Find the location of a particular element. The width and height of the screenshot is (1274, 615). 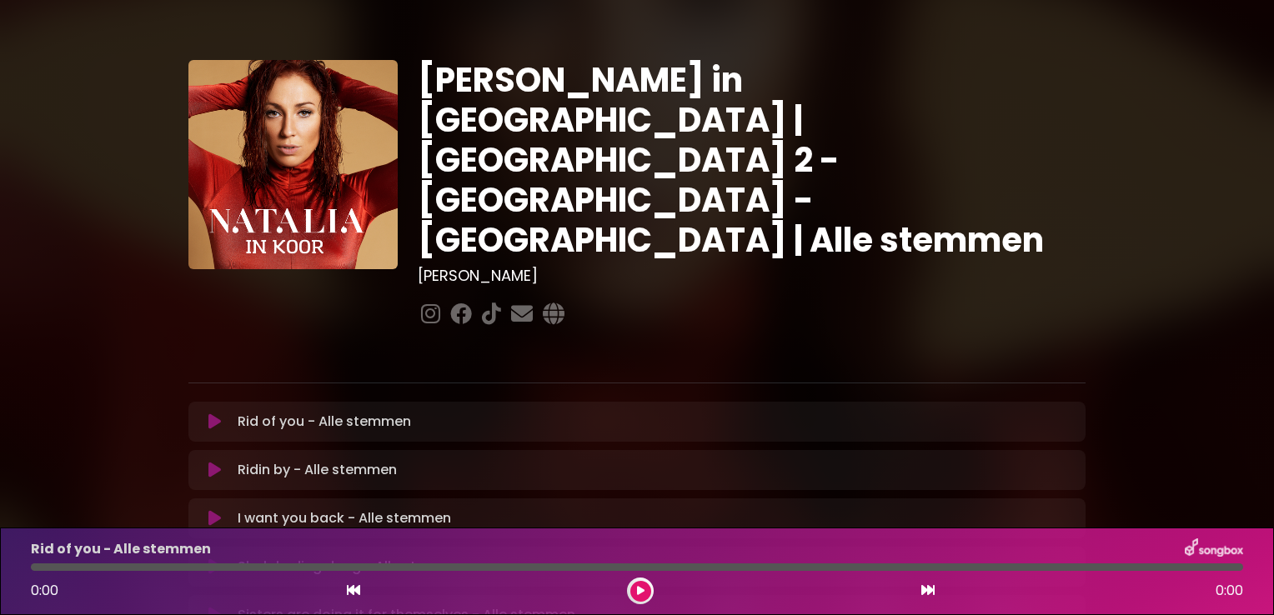

img: YTVS25JmS9CLUqXqkEhs is located at coordinates (293, 164).